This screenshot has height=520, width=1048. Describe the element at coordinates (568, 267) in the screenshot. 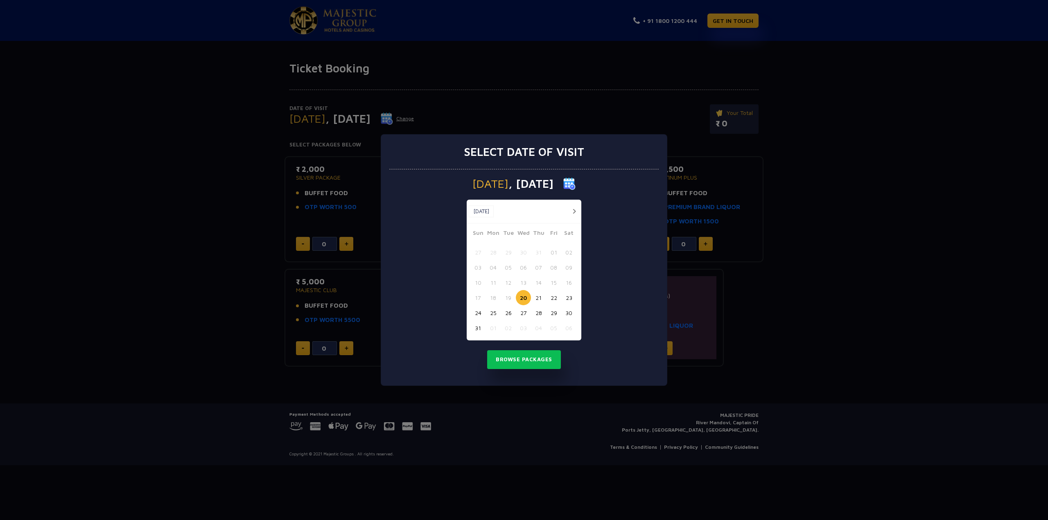

I see `button: 09` at that location.